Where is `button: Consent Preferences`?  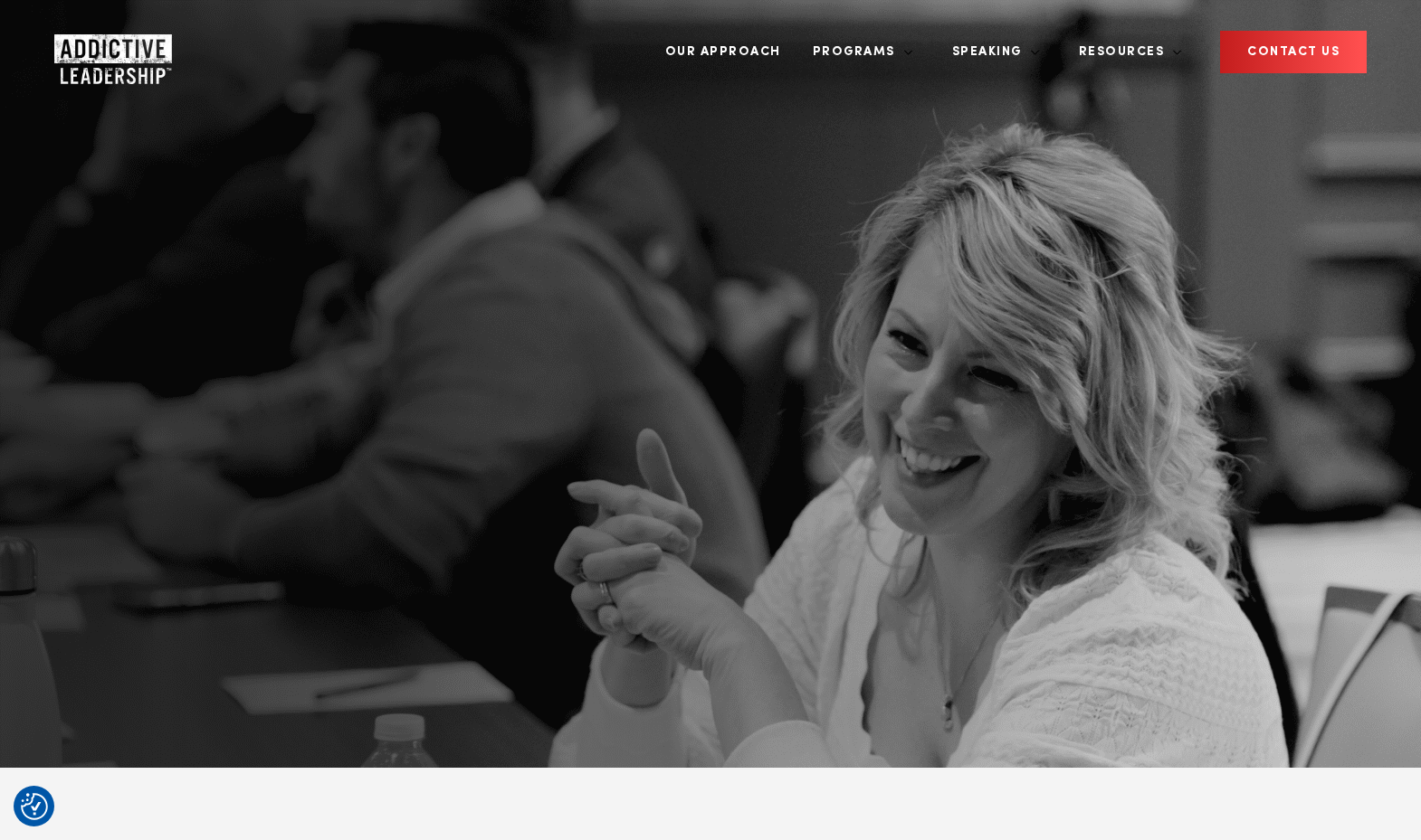
button: Consent Preferences is located at coordinates (34, 807).